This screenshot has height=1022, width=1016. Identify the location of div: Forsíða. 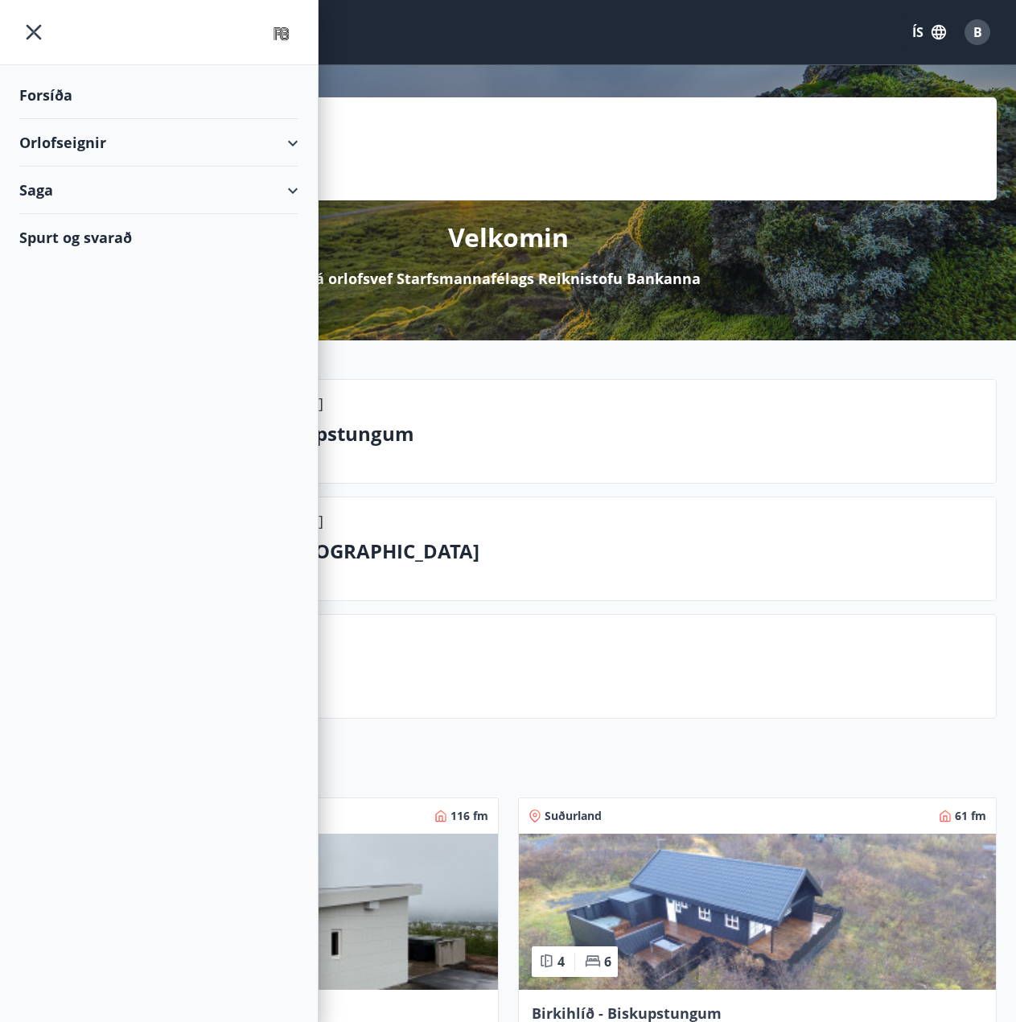
(159, 95).